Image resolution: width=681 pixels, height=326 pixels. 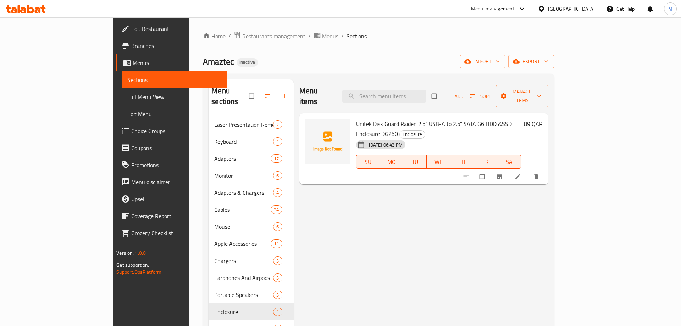 I want to click on span: Adapters, so click(x=242, y=158).